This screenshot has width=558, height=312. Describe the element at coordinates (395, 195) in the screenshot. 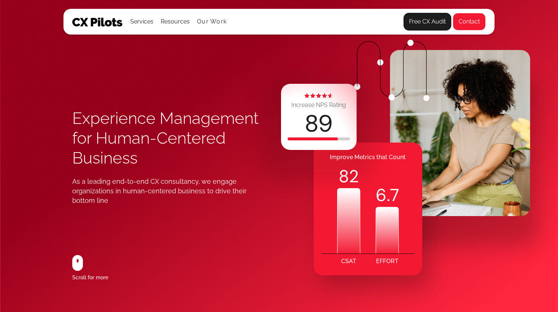

I see `code: 7` at that location.